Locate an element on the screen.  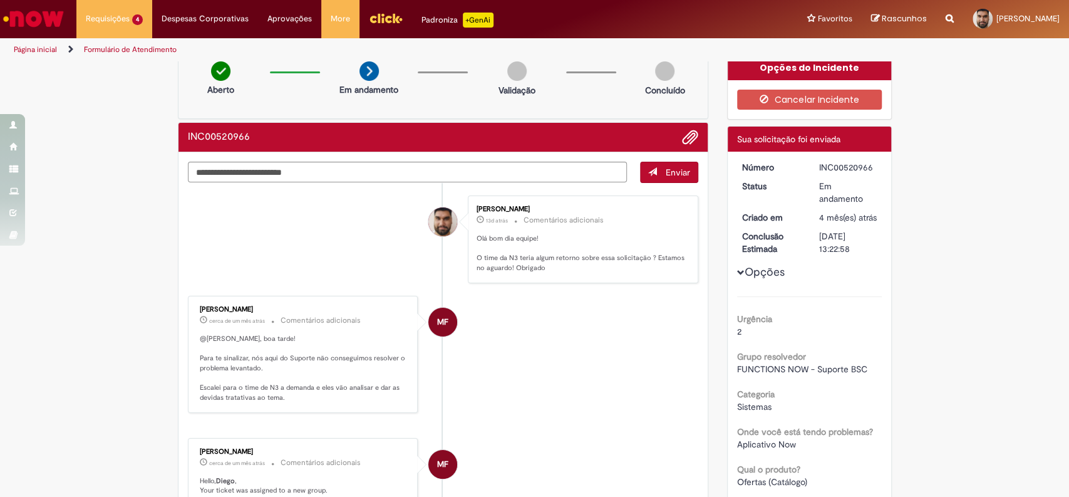
div: Diego Pereira De Araujo is located at coordinates (443, 222).